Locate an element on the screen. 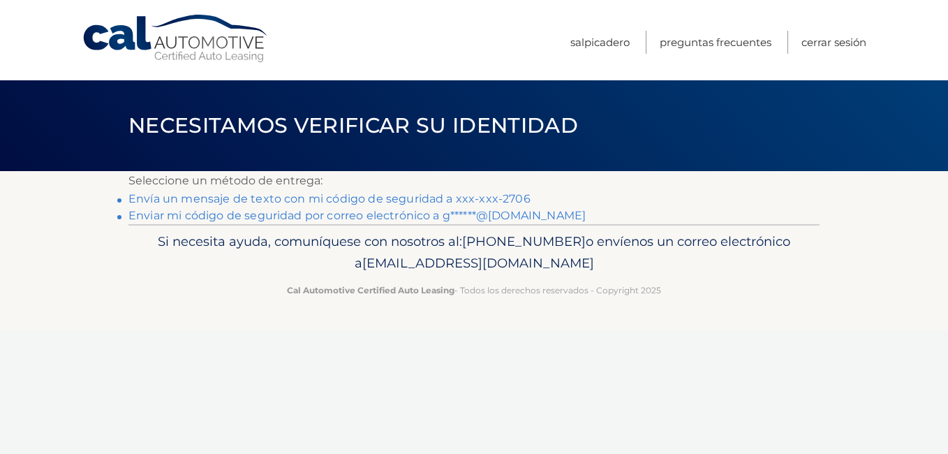 The width and height of the screenshot is (948, 454). p: Si necesita ayuda, comuníquese con nosotros al: o envíenos un correo electrónico a is located at coordinates (474, 253).